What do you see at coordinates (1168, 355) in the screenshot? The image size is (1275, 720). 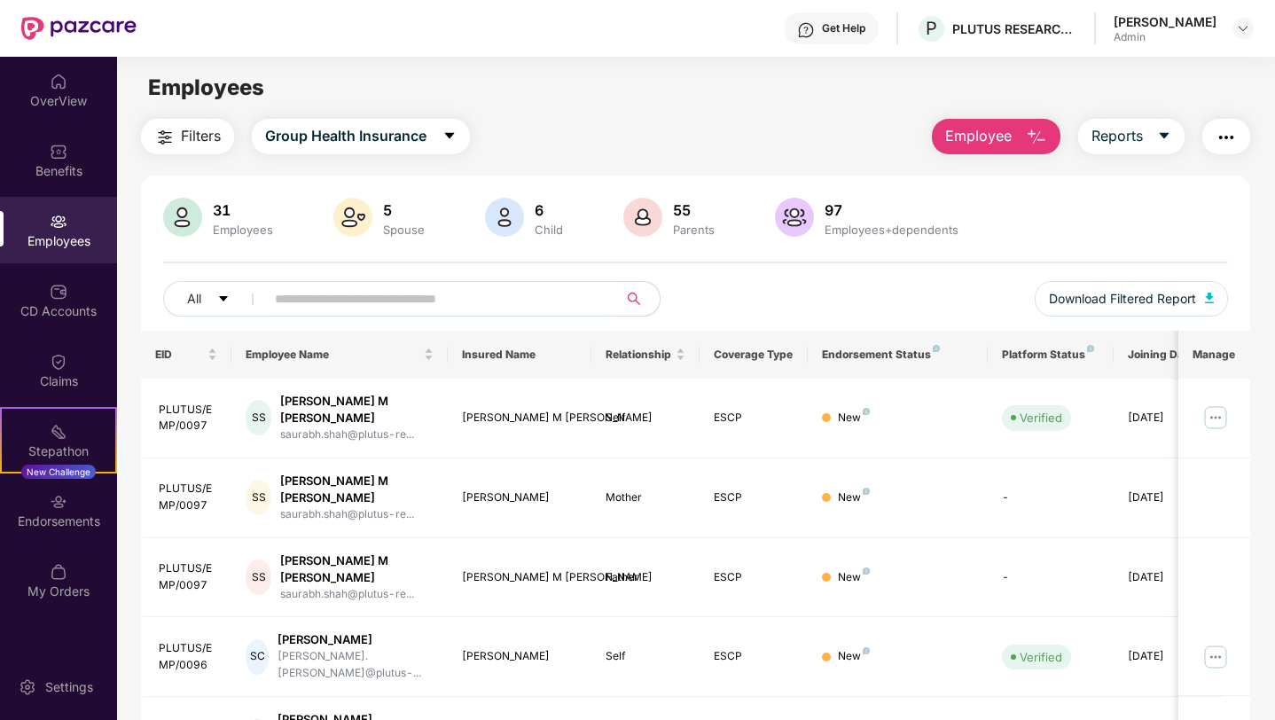 I see `th: Joining Date` at bounding box center [1168, 355].